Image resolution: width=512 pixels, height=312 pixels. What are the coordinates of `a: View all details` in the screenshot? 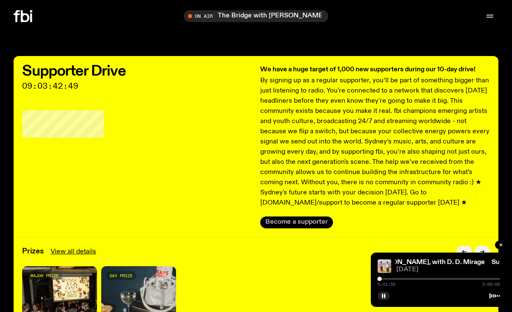 It's located at (73, 252).